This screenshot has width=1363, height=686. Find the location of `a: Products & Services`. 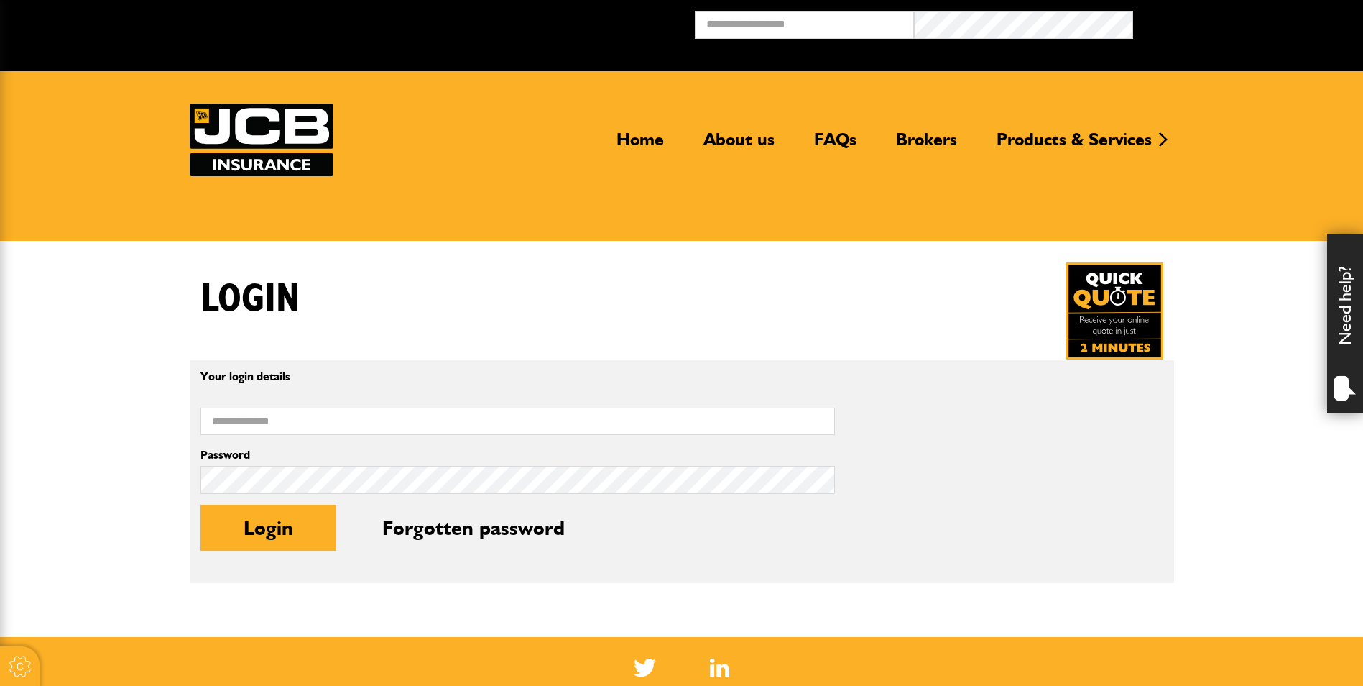

a: Products & Services is located at coordinates (1074, 145).